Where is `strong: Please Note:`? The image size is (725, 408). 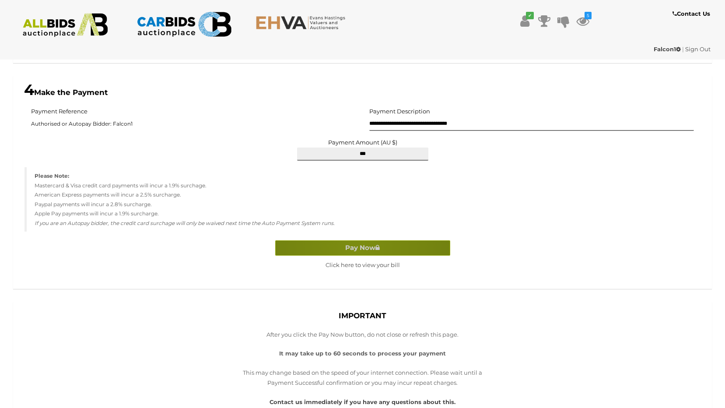
strong: Please Note: is located at coordinates (52, 175).